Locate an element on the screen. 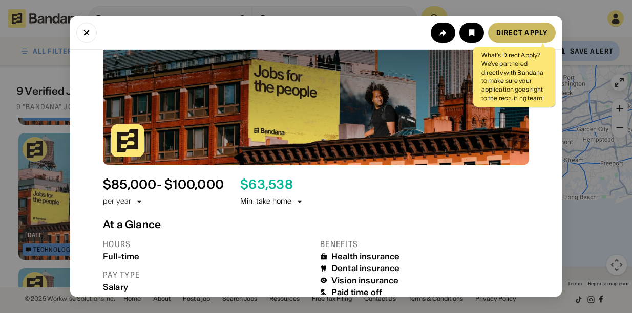  div: Full-time is located at coordinates (207, 257).